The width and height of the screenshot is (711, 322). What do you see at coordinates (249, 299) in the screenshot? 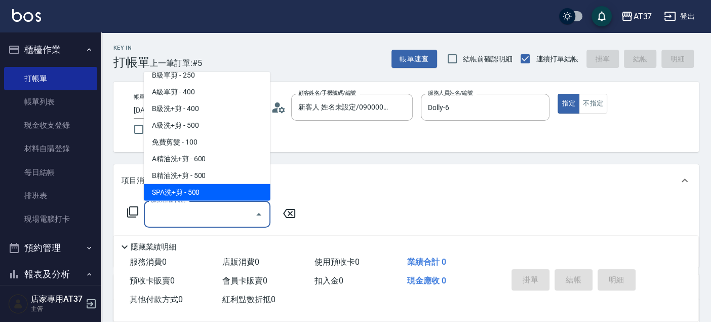
I see `span: 紅利點數折抵 0` at bounding box center [249, 299].